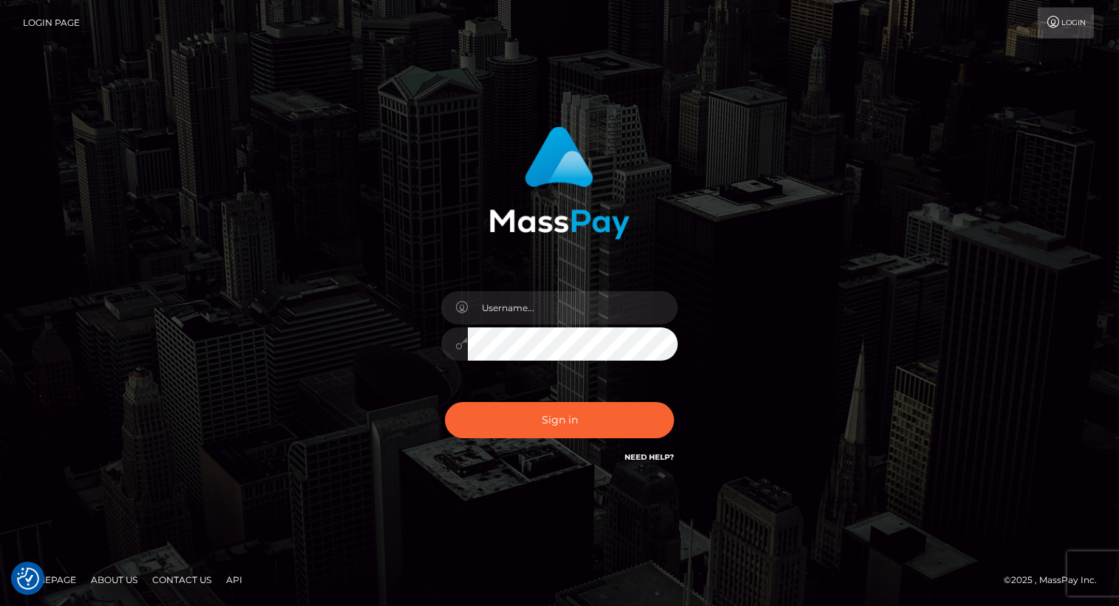 This screenshot has height=606, width=1119. What do you see at coordinates (1065, 23) in the screenshot?
I see `a: Login` at bounding box center [1065, 23].